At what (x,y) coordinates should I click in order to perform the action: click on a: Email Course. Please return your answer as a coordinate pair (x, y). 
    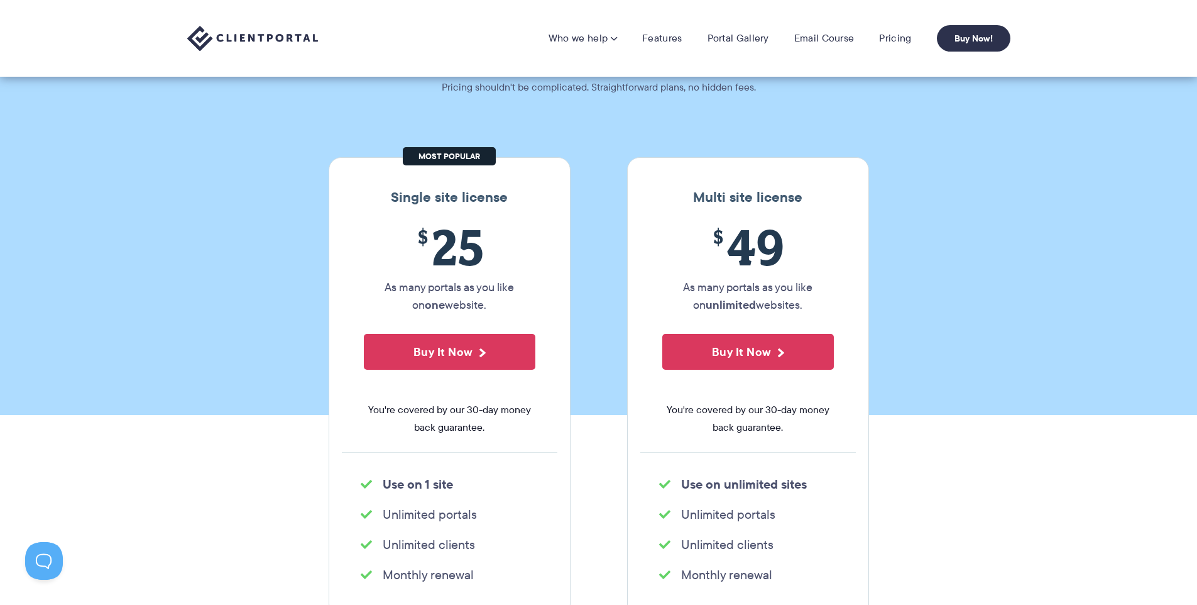
    Looking at the image, I should click on (825, 38).